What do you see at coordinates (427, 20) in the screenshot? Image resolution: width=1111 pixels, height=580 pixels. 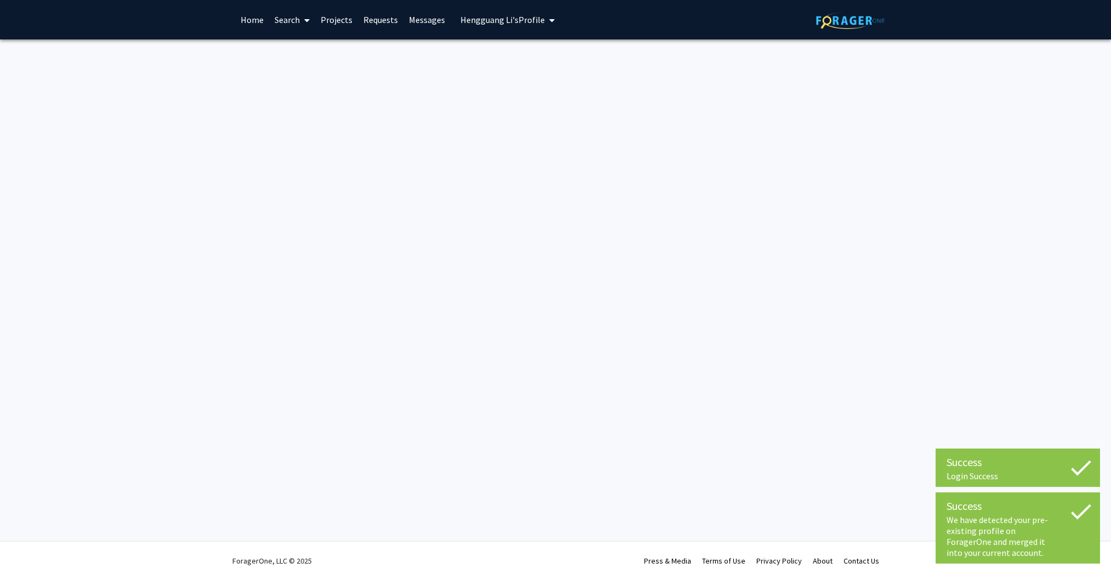 I see `a: Messages` at bounding box center [427, 20].